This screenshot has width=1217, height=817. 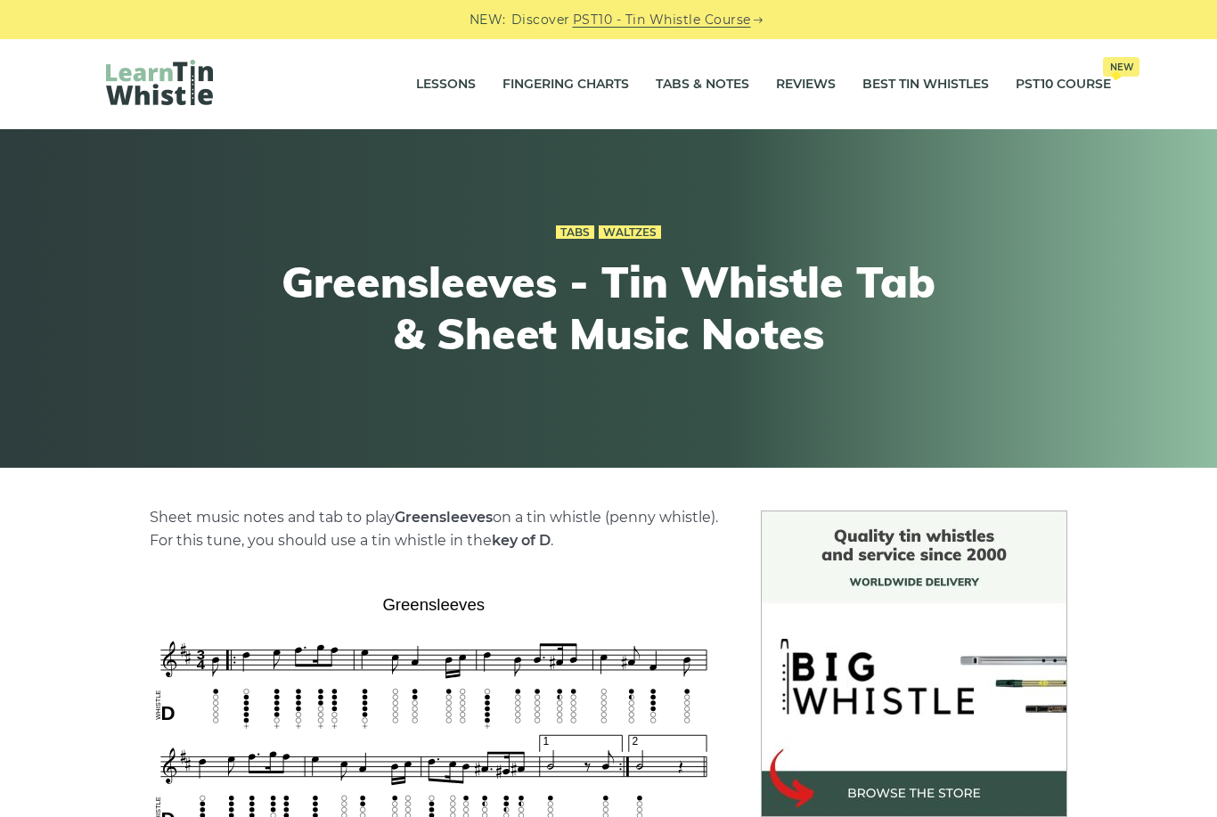 I want to click on a: Tabs, so click(x=575, y=233).